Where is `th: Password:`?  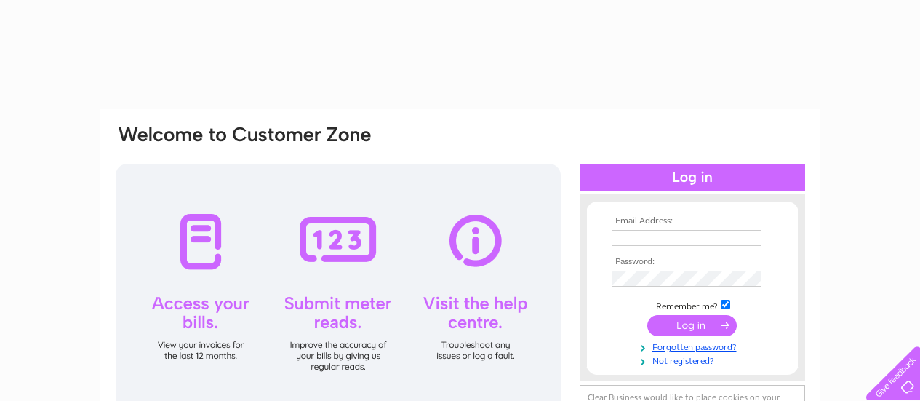
th: Password: is located at coordinates (692, 262).